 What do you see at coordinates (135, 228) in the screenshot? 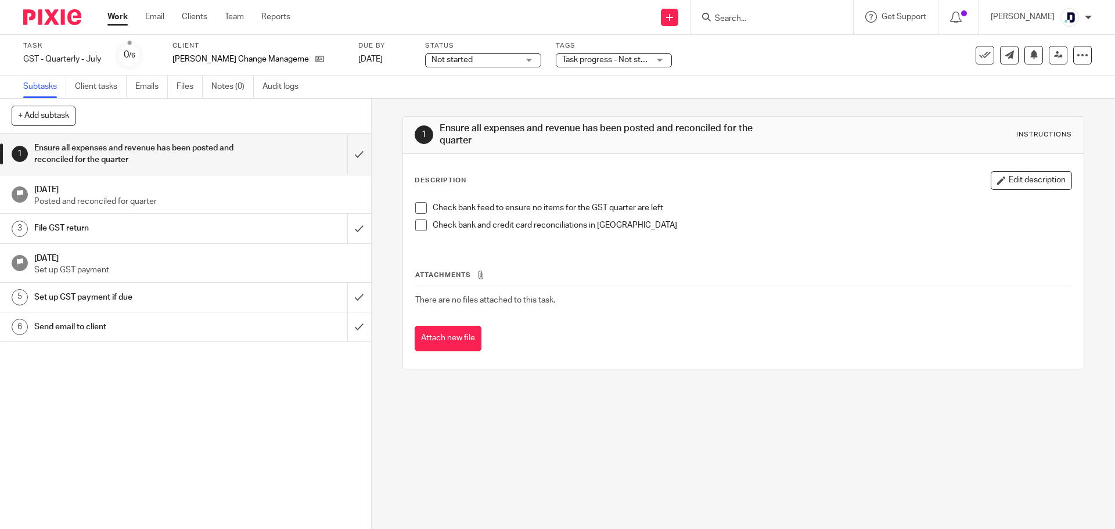
I see `h1: File GST return` at bounding box center [135, 228].